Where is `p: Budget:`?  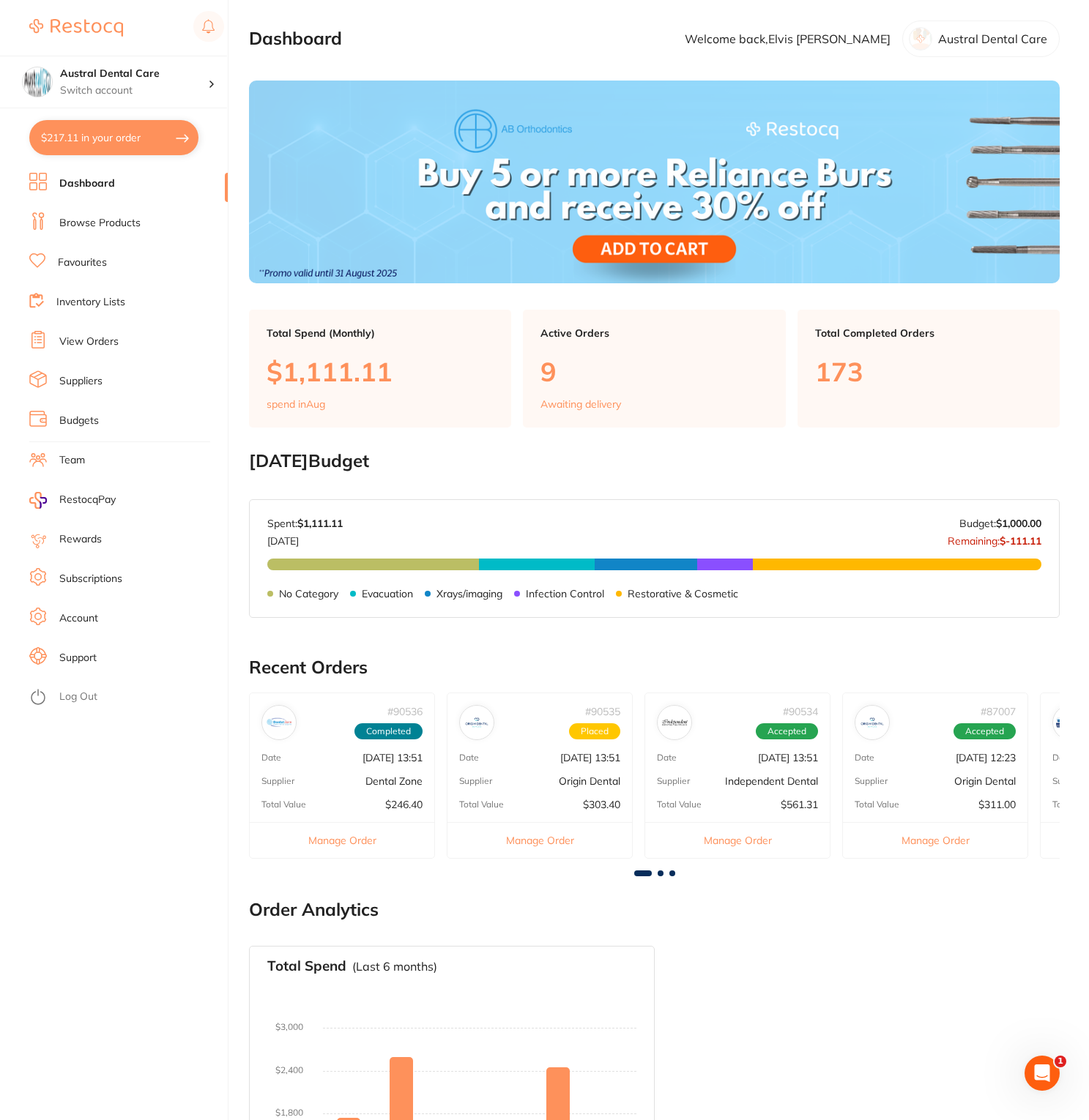 p: Budget: is located at coordinates (1000, 523).